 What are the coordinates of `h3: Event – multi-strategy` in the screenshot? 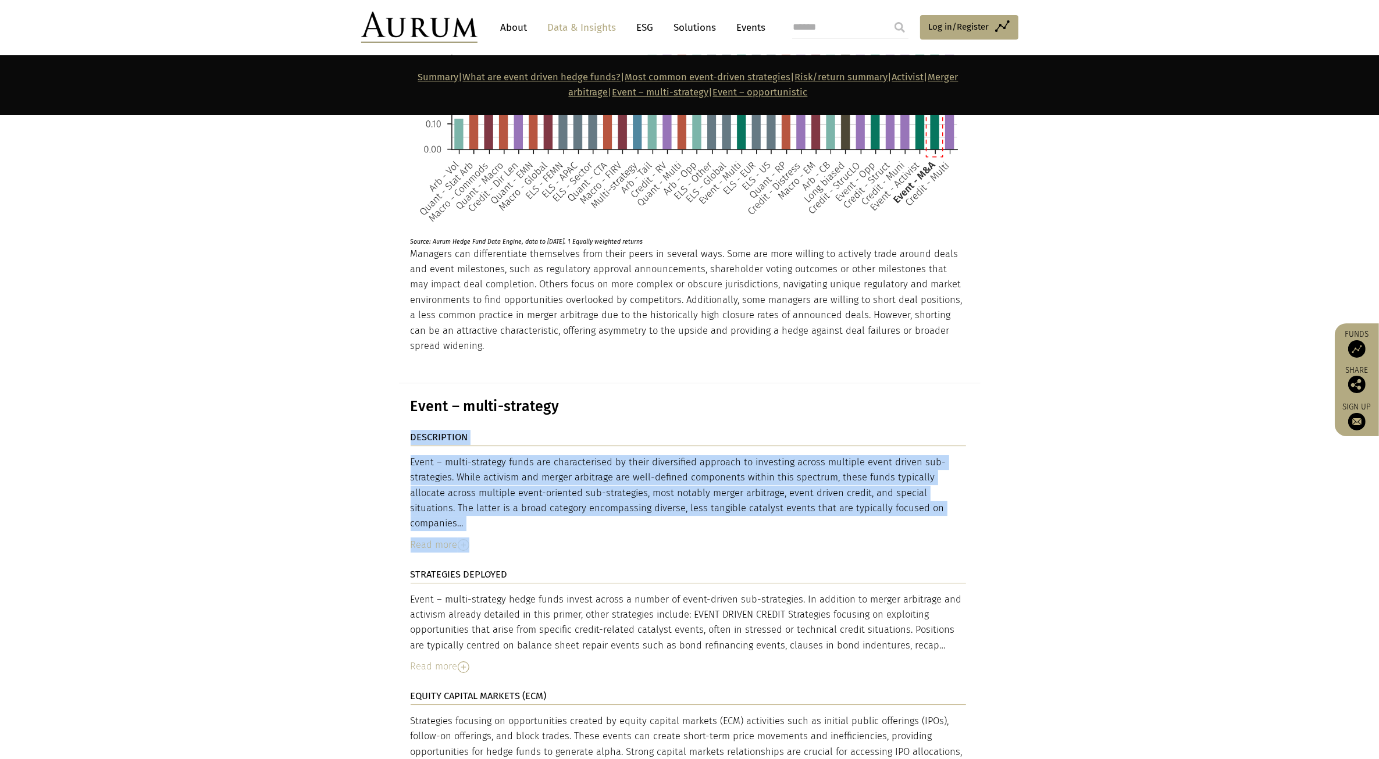 It's located at (688, 407).